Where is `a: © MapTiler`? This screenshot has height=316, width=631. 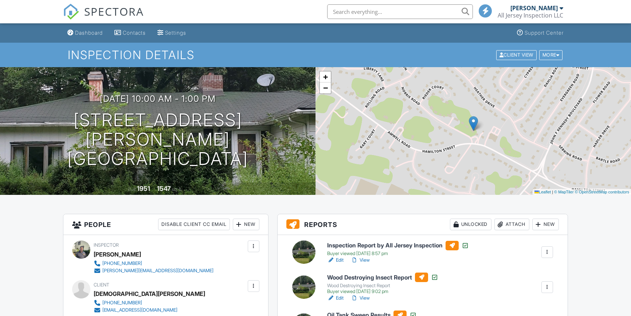 a: © MapTiler is located at coordinates (564, 192).